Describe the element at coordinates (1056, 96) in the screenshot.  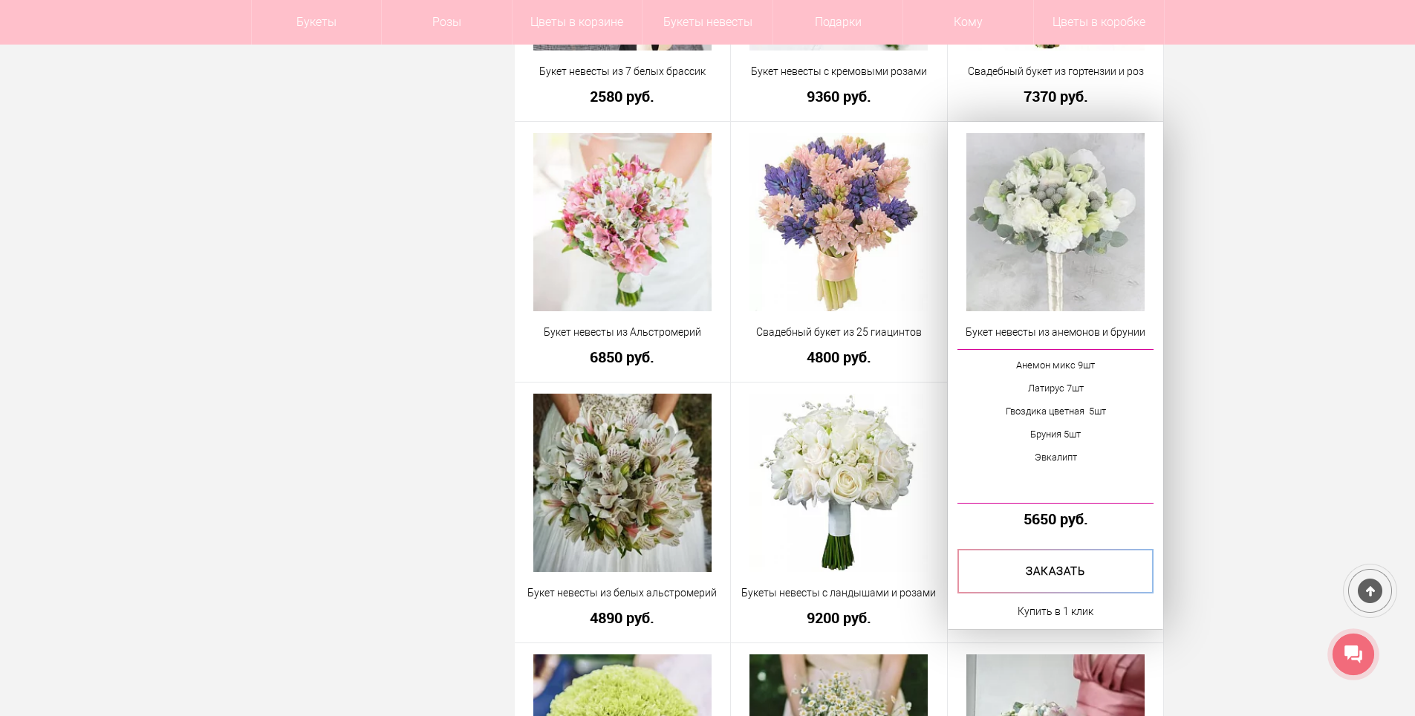
I see `a: 7370 руб.` at that location.